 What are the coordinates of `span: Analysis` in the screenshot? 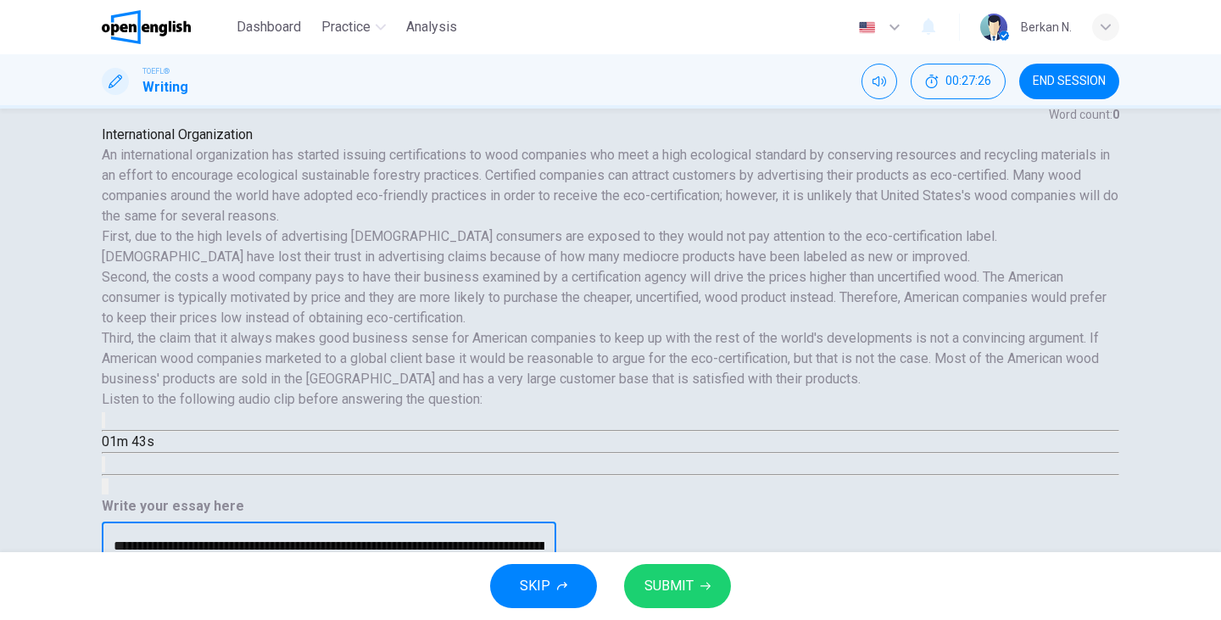 It's located at (432, 27).